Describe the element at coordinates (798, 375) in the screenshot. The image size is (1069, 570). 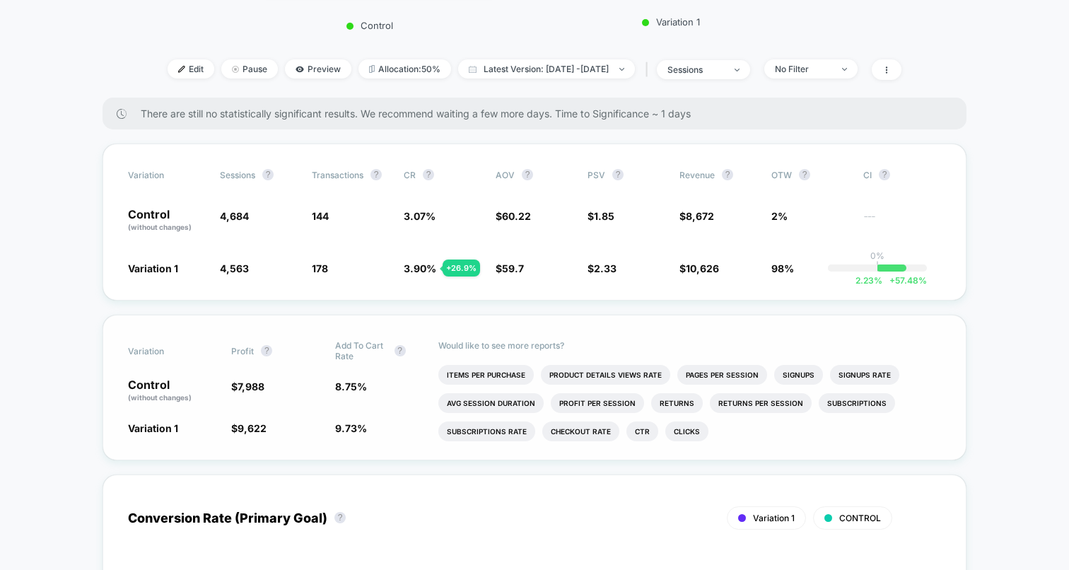
I see `li: Signups` at that location.